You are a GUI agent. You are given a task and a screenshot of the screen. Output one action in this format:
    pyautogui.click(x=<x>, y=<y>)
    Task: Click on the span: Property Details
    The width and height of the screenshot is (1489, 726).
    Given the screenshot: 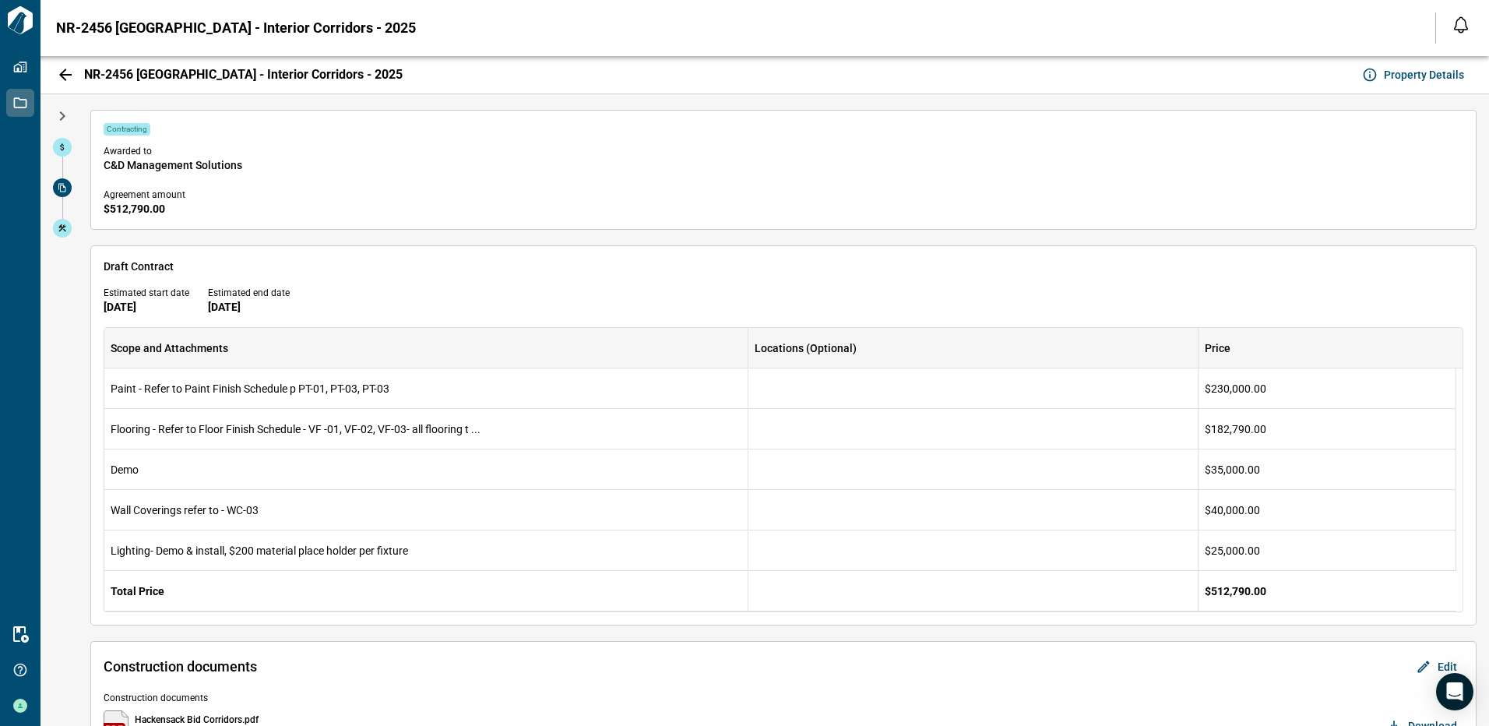 What is the action you would take?
    pyautogui.click(x=1424, y=75)
    